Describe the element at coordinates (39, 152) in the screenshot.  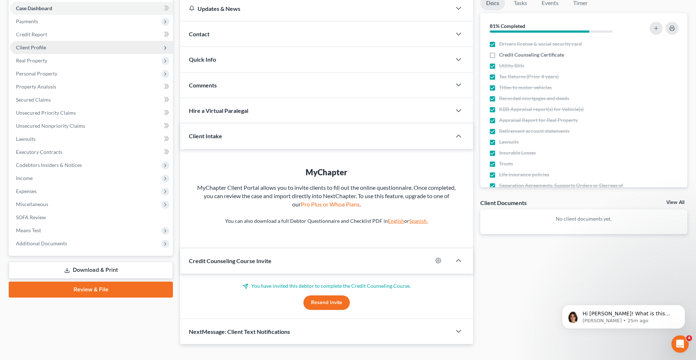
I see `span: Executory Contracts` at that location.